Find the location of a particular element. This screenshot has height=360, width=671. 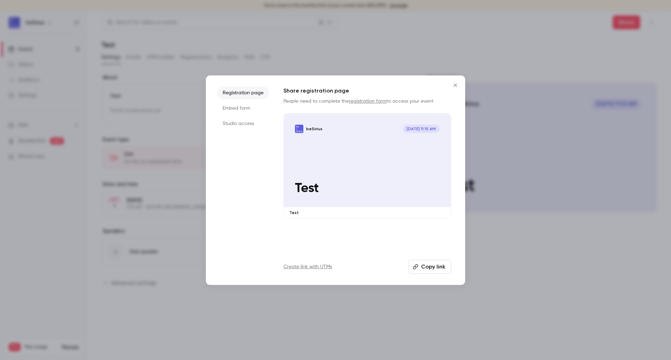

h1: Share registration page is located at coordinates (367, 91).